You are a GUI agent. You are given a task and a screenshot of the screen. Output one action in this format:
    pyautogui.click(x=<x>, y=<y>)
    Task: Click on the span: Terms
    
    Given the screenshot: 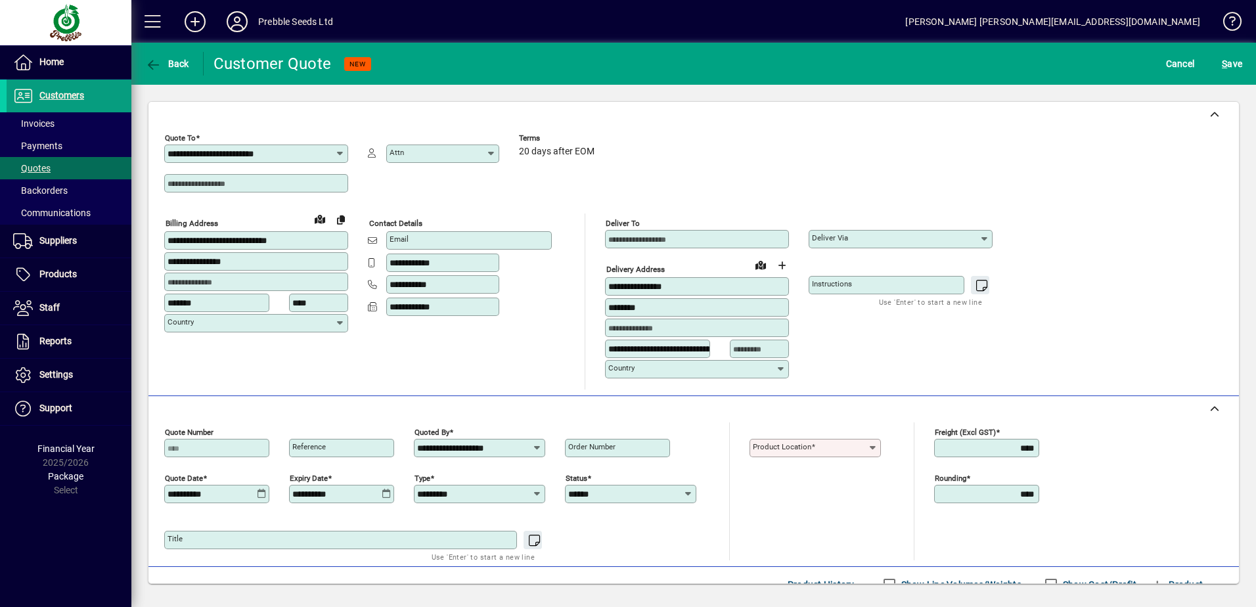 What is the action you would take?
    pyautogui.click(x=559, y=138)
    